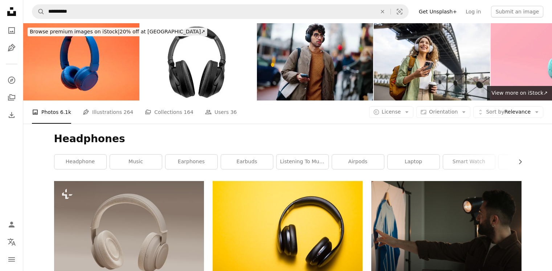 The height and width of the screenshot is (271, 552). What do you see at coordinates (413, 162) in the screenshot?
I see `a: laptop` at bounding box center [413, 162].